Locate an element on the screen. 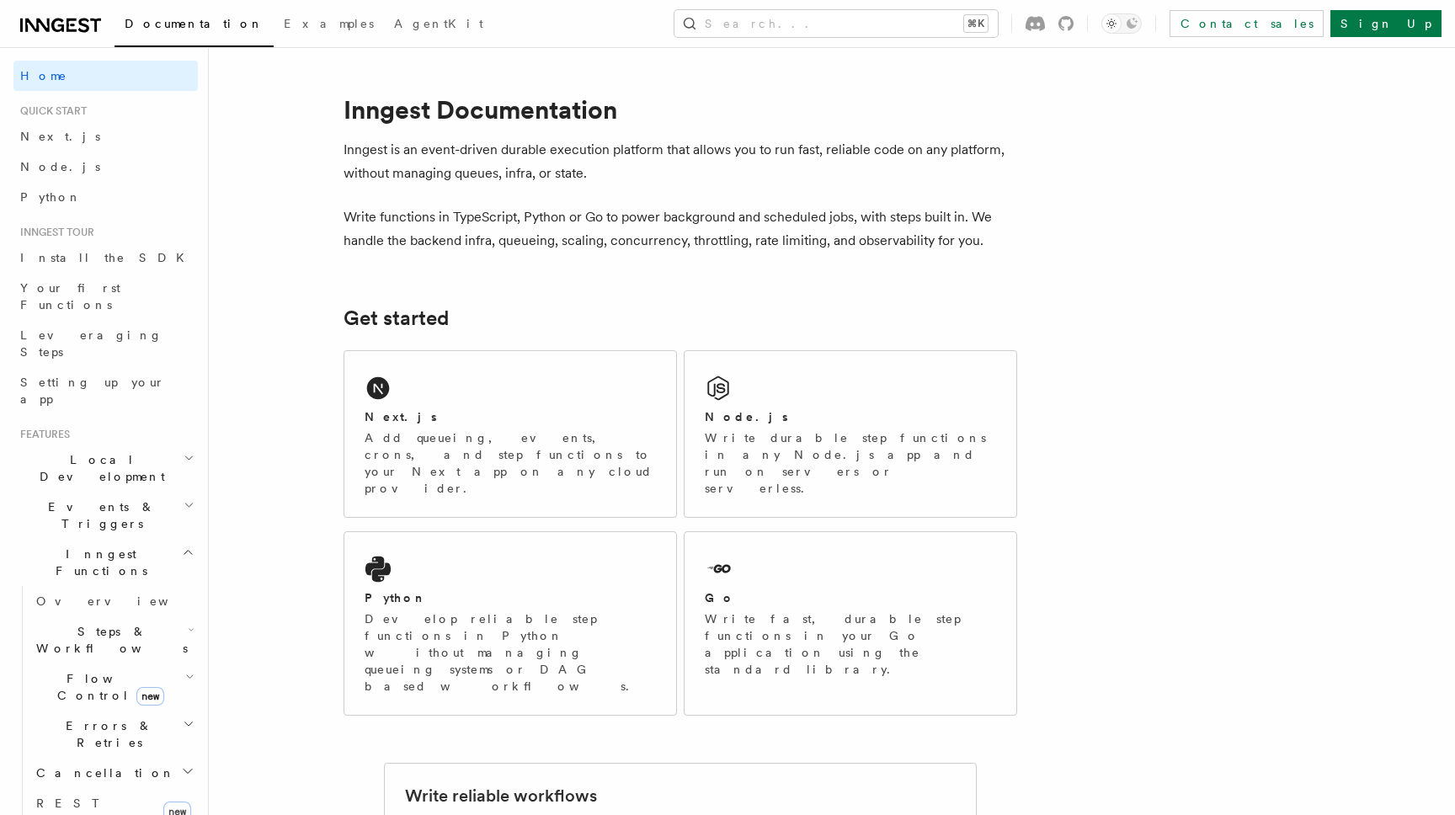 This screenshot has height=815, width=1455. span: Node.js is located at coordinates (60, 167).